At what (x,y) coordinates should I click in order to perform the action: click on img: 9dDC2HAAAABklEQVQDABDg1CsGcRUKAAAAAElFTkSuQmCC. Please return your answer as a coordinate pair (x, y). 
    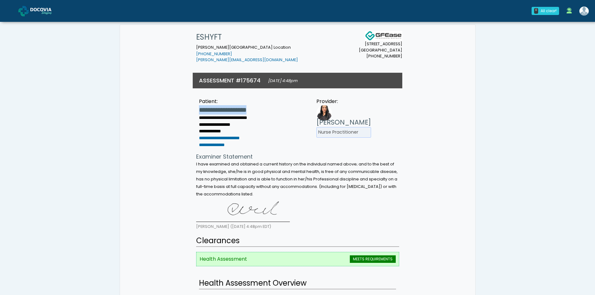
    Looking at the image, I should click on (243, 211).